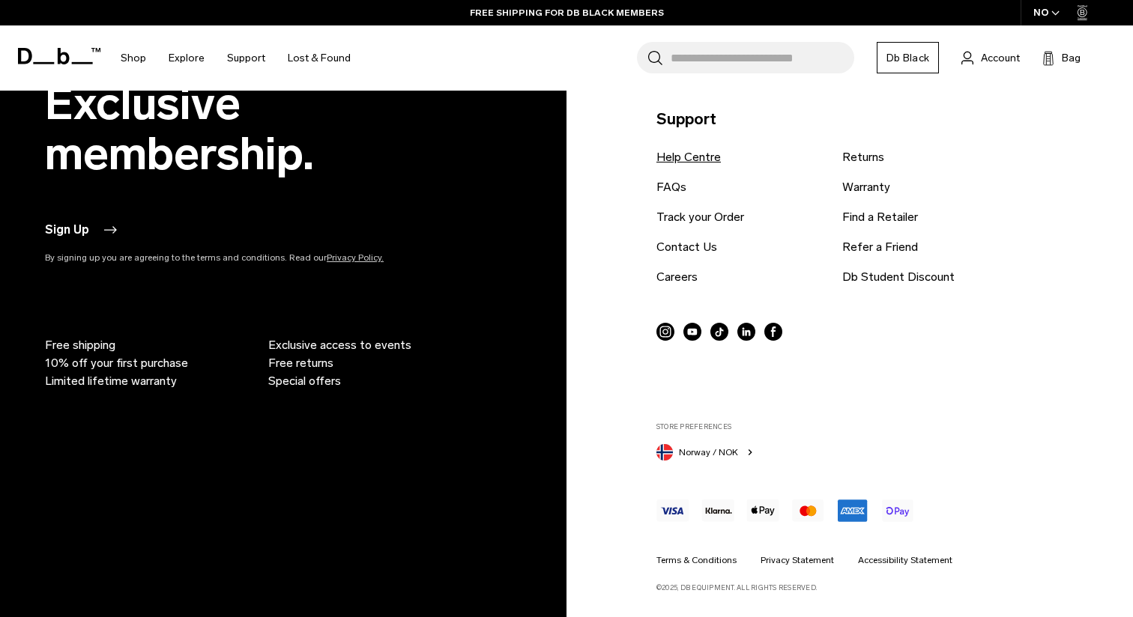  Describe the element at coordinates (706, 451) in the screenshot. I see `button: Norway Norway / NOK` at that location.